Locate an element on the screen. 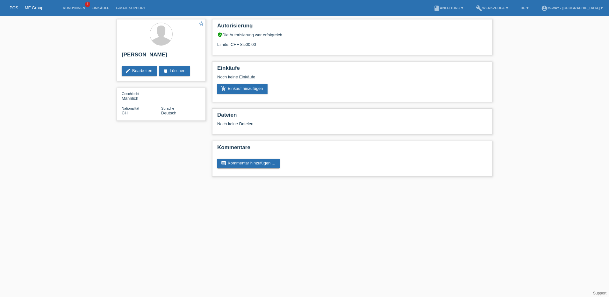  h2: Dateien is located at coordinates (352, 117).